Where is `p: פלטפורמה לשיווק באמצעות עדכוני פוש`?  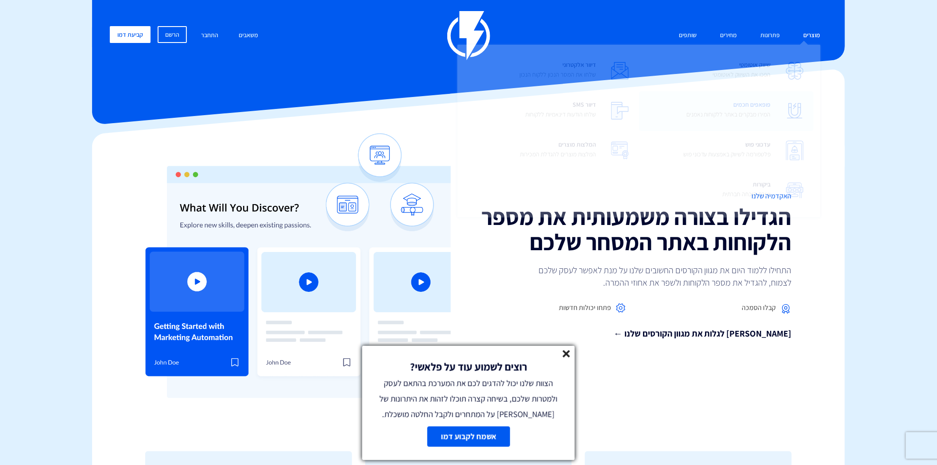 p: פלטפורמה לשיווק באמצעות עדכוני פוש is located at coordinates (727, 154).